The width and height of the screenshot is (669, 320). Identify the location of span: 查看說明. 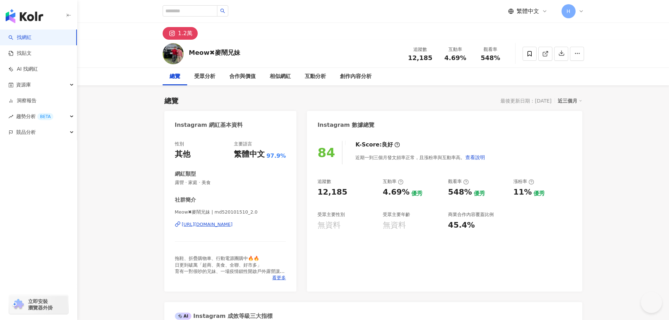
(475, 157).